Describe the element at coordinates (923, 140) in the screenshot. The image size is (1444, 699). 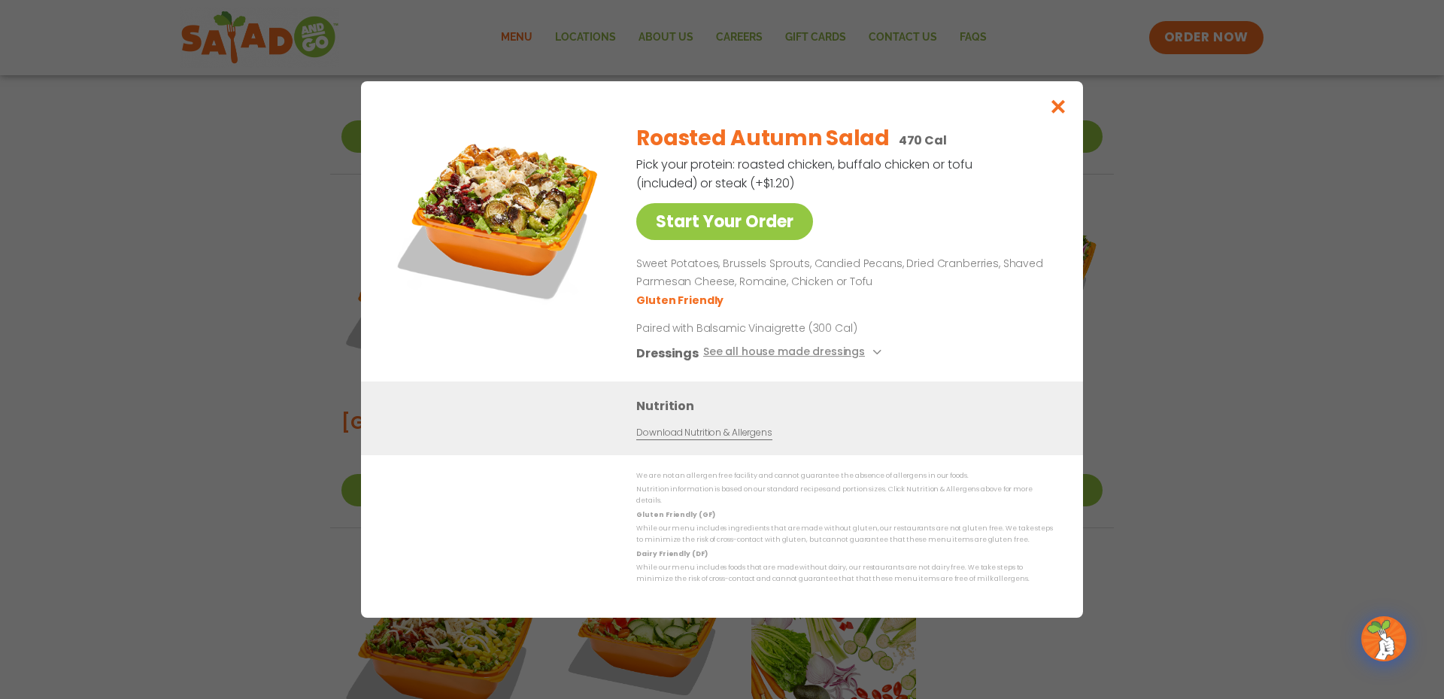
I see `p: 470 Cal` at that location.